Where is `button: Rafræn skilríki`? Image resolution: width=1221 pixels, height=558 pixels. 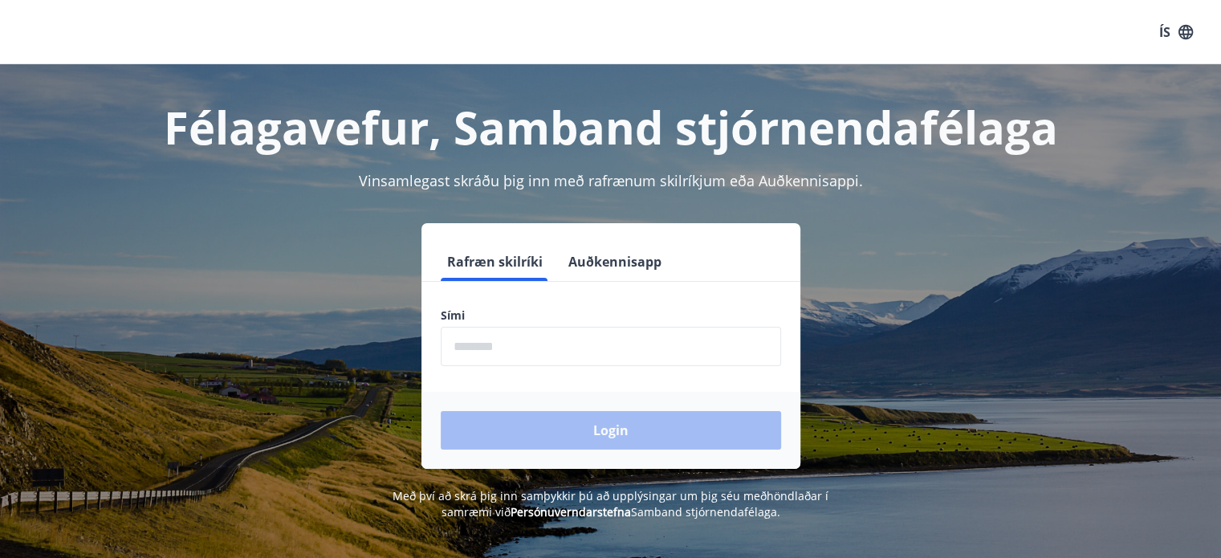 button: Rafræn skilríki is located at coordinates (494, 262).